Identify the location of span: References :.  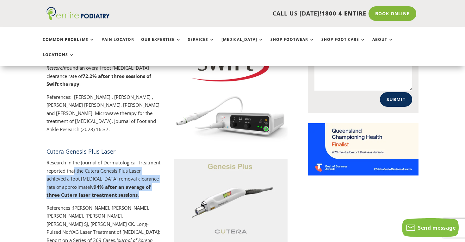
(59, 207).